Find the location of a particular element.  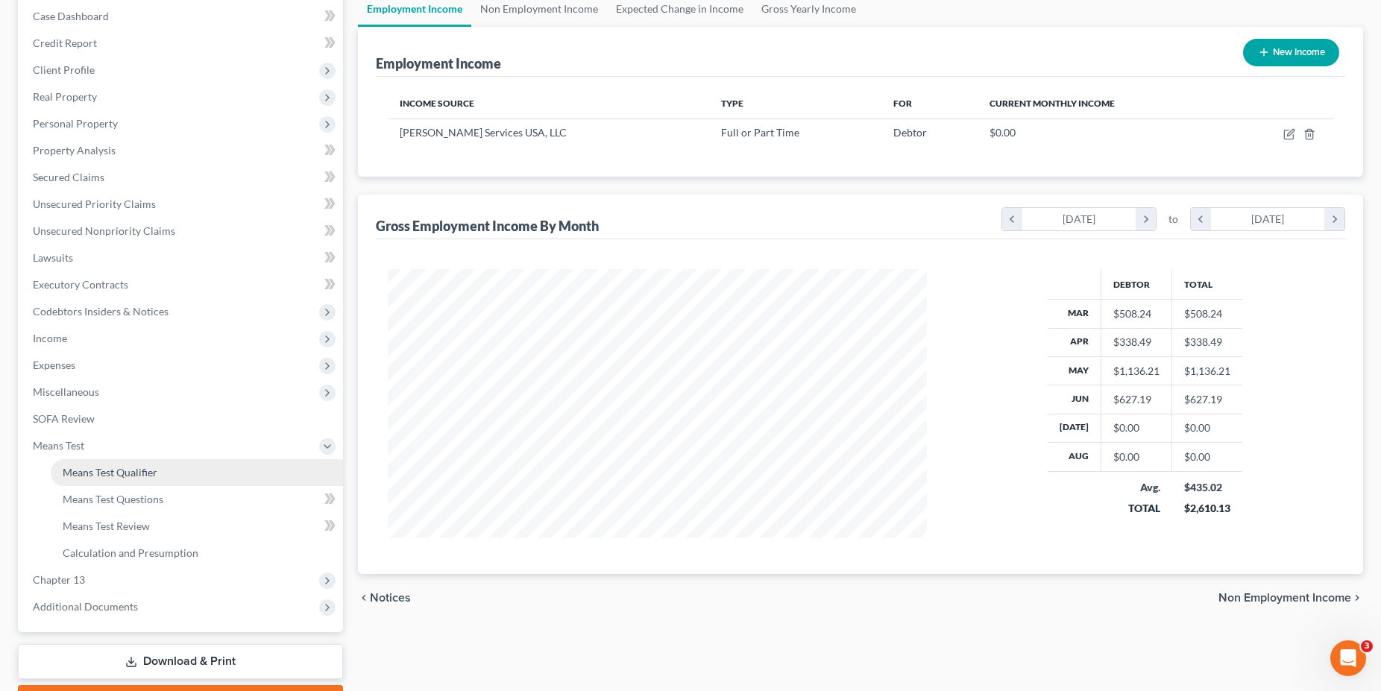

span: Codebtors Insiders & Notices is located at coordinates (101, 311).